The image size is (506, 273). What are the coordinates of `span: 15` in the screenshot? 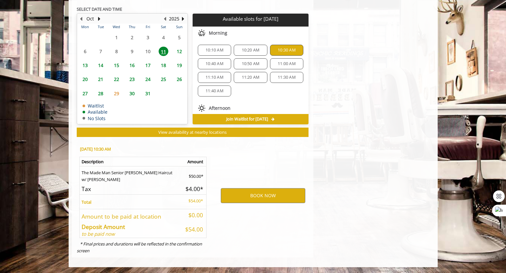 It's located at (117, 65).